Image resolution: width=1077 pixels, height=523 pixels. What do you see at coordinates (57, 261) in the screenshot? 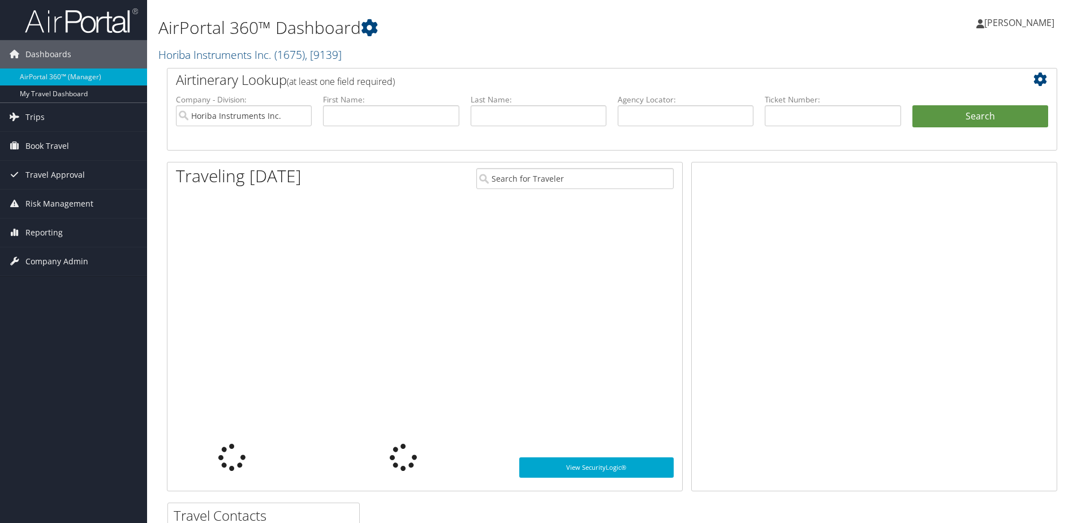
I see `span: Company Admin` at bounding box center [57, 261].